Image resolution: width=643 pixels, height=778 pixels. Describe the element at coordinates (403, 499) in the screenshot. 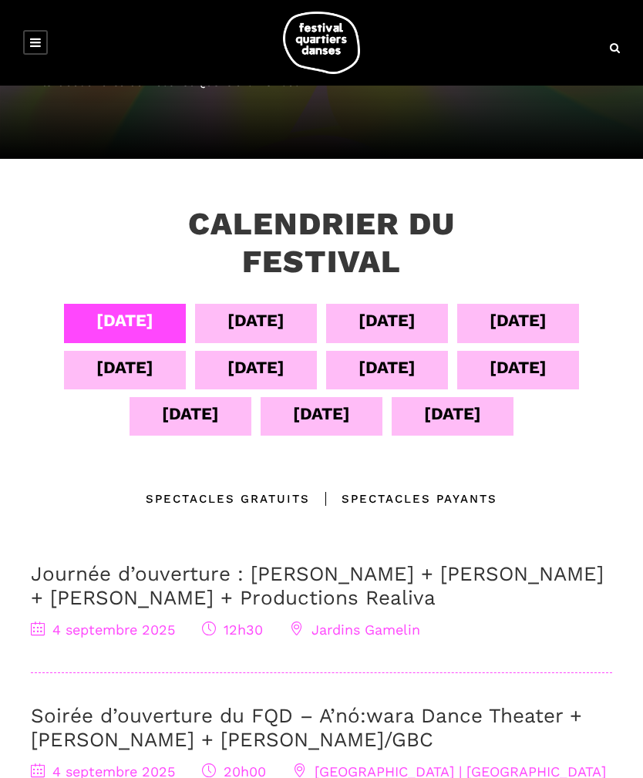

I see `div: Spectacles Payants` at that location.